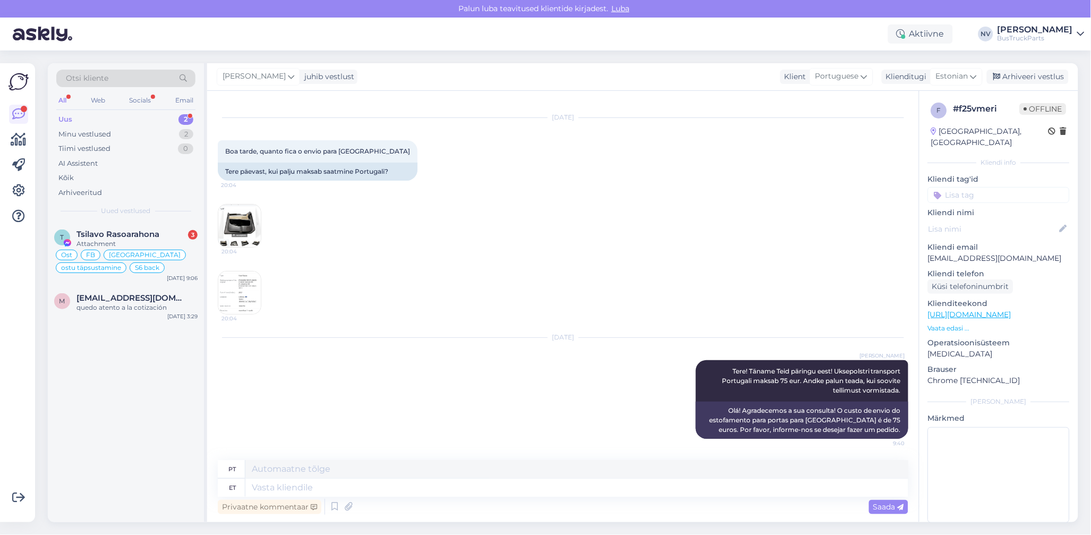 The image size is (1091, 535). What do you see at coordinates (998, 328) in the screenshot?
I see `p: Vaata edasi ...` at bounding box center [998, 328].